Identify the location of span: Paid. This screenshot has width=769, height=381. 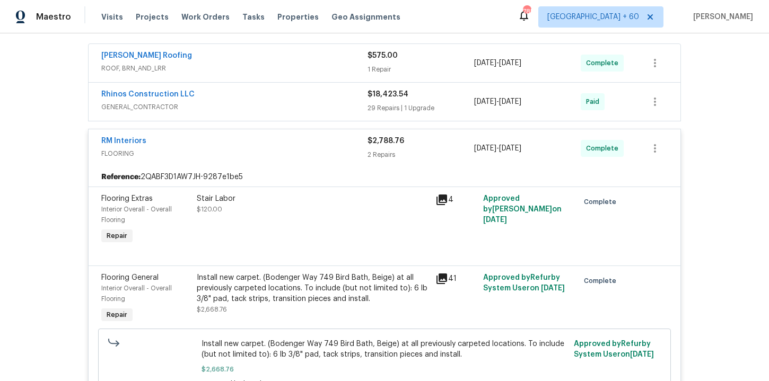
(594, 102).